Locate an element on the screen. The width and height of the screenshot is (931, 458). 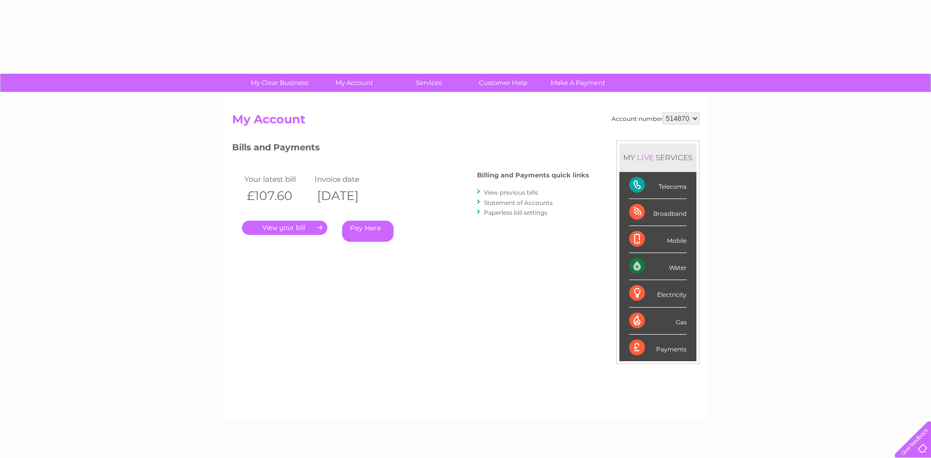
a: My Account is located at coordinates (354, 82).